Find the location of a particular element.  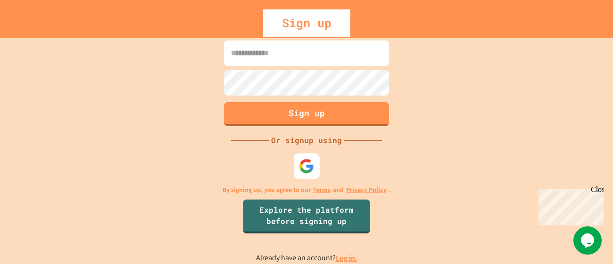

button: Sign up is located at coordinates (306, 114).